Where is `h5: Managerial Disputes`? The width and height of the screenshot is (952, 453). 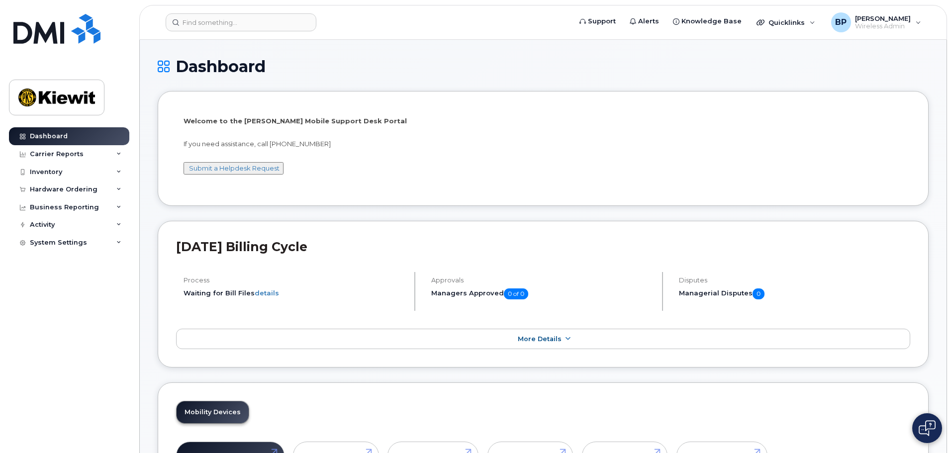
h5: Managerial Disputes is located at coordinates (794, 294).